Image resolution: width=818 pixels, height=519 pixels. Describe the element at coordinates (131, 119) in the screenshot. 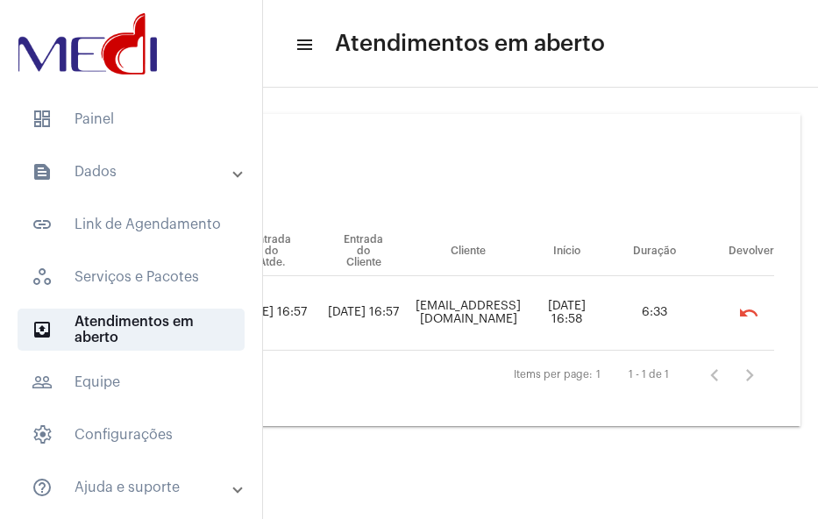

I see `span: Painel` at that location.